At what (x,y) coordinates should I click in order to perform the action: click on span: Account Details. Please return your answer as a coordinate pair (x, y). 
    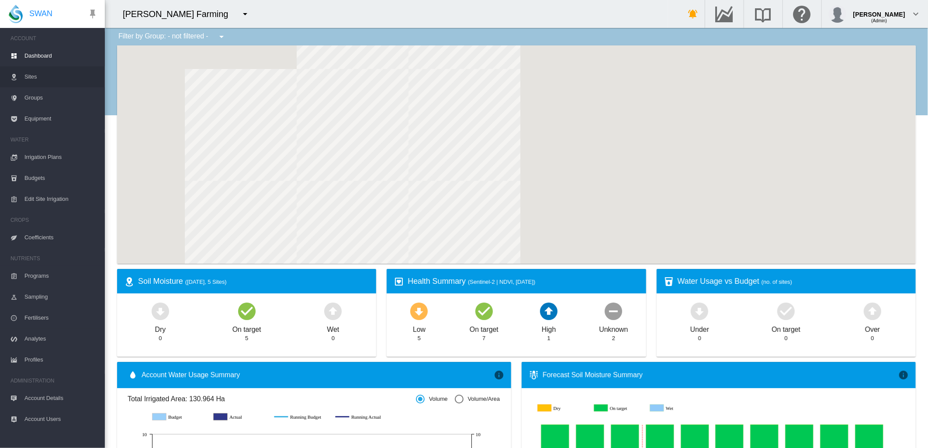
    Looking at the image, I should click on (61, 398).